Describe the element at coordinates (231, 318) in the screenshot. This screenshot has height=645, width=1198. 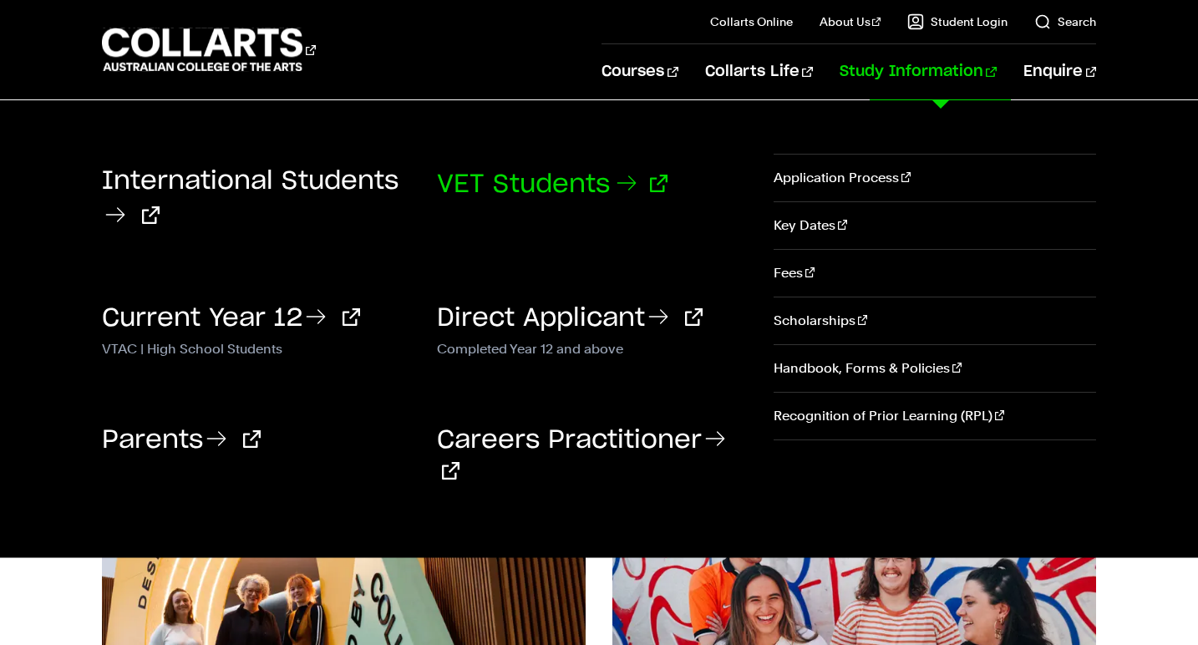
I see `a: Current Year 12` at that location.